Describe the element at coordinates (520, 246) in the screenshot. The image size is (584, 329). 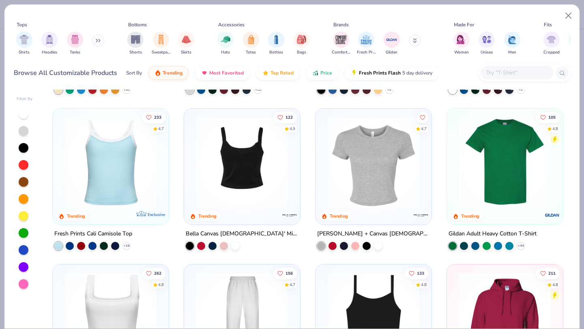
I see `span: + 44` at that location.